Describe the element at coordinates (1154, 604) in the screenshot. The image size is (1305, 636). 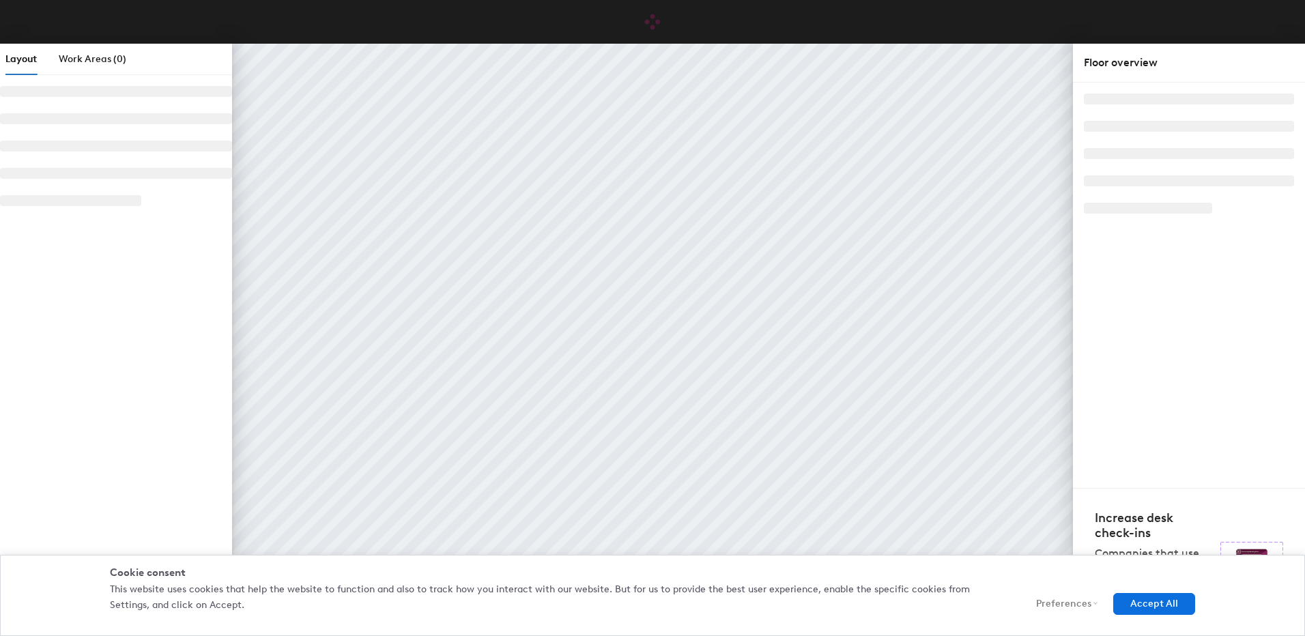
I see `button: Accept All` at that location.